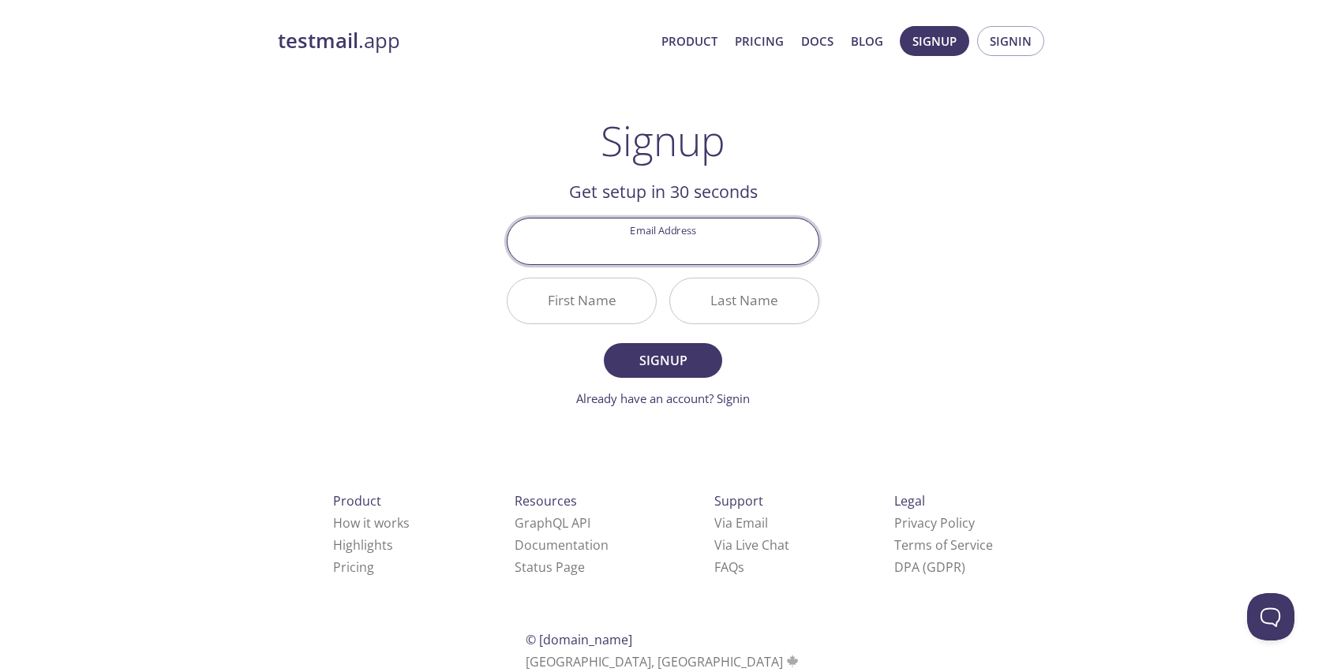  I want to click on a: Docs, so click(817, 41).